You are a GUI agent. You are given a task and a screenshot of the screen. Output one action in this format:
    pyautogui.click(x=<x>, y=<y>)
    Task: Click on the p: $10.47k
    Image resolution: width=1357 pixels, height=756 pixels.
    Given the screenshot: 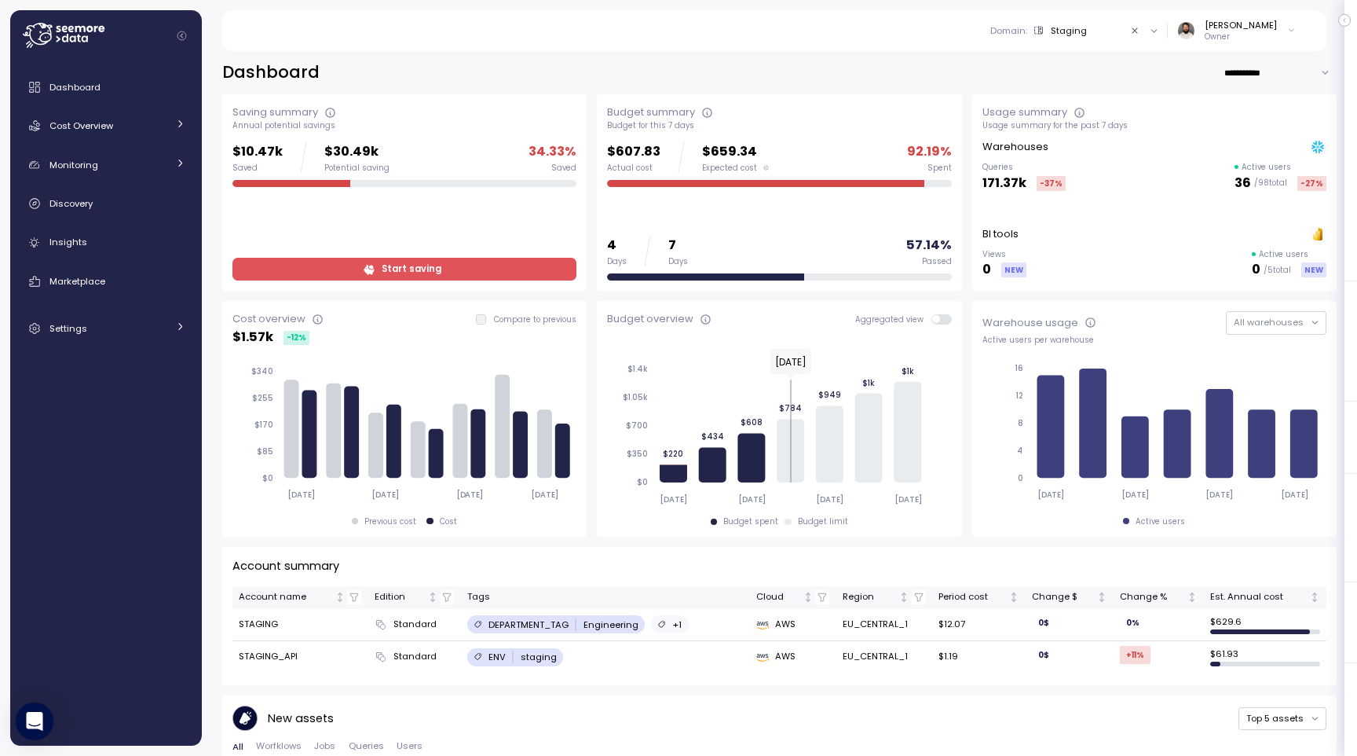 What is the action you would take?
    pyautogui.click(x=258, y=152)
    